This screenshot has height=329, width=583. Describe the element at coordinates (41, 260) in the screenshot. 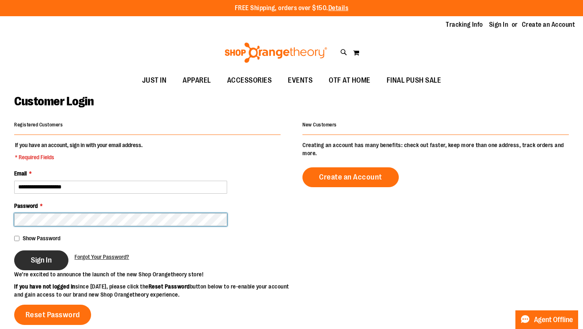

I see `span: Sign In` at that location.